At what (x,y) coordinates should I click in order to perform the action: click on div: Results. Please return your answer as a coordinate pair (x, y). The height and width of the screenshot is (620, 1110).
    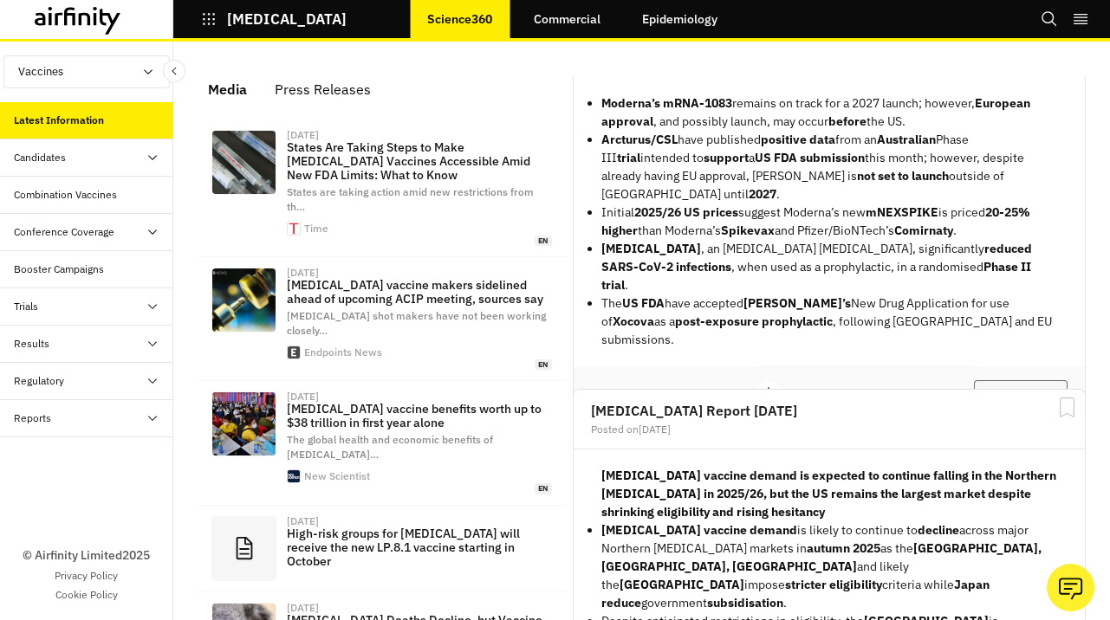
    Looking at the image, I should click on (31, 344).